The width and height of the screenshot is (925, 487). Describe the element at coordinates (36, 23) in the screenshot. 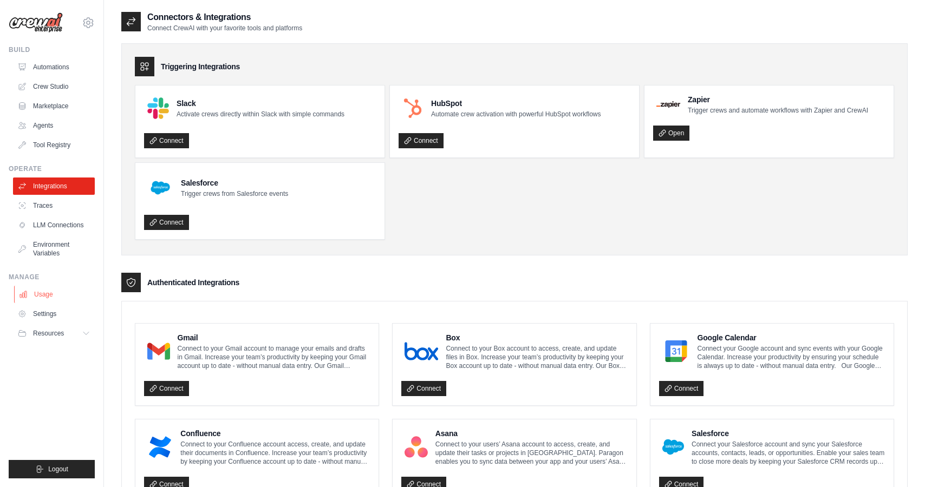

I see `img: Logo` at that location.